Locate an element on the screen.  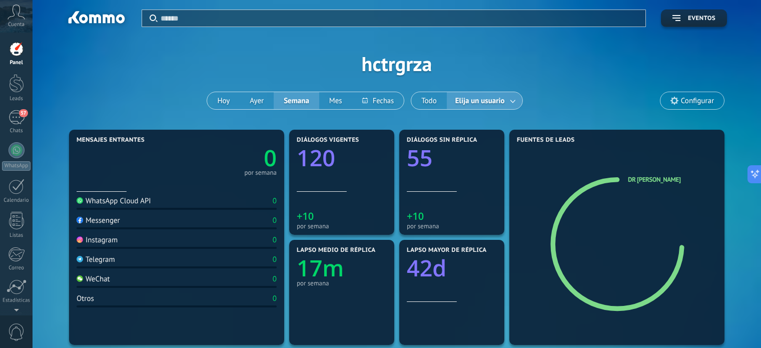
span: Configurar is located at coordinates (698, 101).